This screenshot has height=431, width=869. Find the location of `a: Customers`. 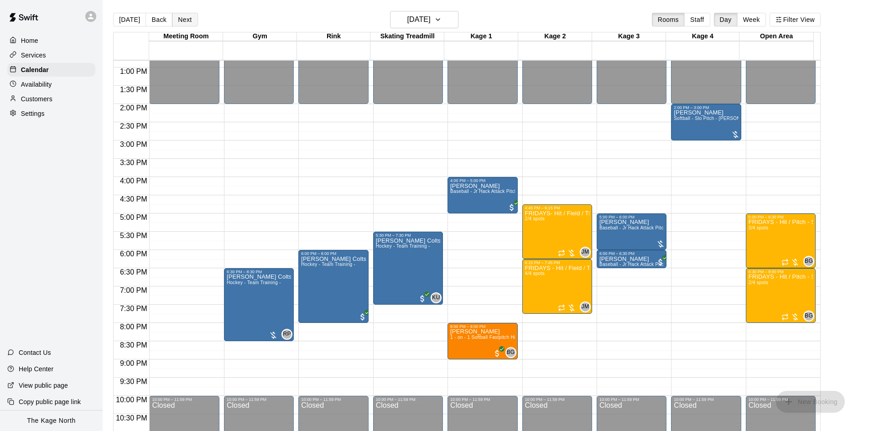

a: Customers is located at coordinates (51, 99).